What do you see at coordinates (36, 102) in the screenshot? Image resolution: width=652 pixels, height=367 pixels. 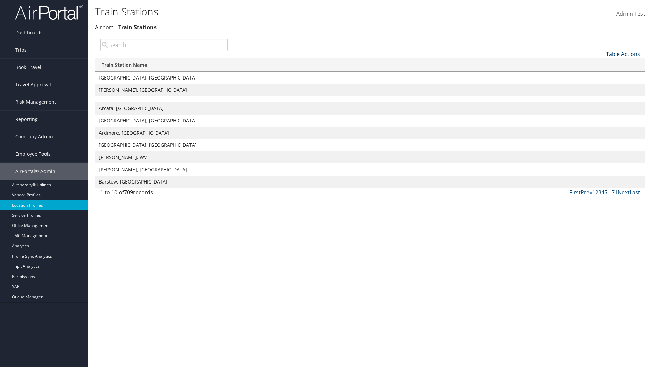 I see `span: Risk Management` at bounding box center [36, 102].